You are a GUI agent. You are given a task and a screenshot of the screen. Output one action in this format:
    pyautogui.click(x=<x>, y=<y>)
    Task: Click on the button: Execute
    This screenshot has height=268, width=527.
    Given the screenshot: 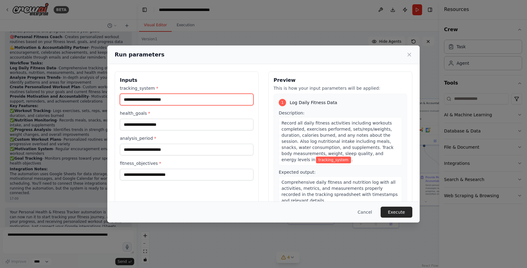 What is the action you would take?
    pyautogui.click(x=397, y=212)
    